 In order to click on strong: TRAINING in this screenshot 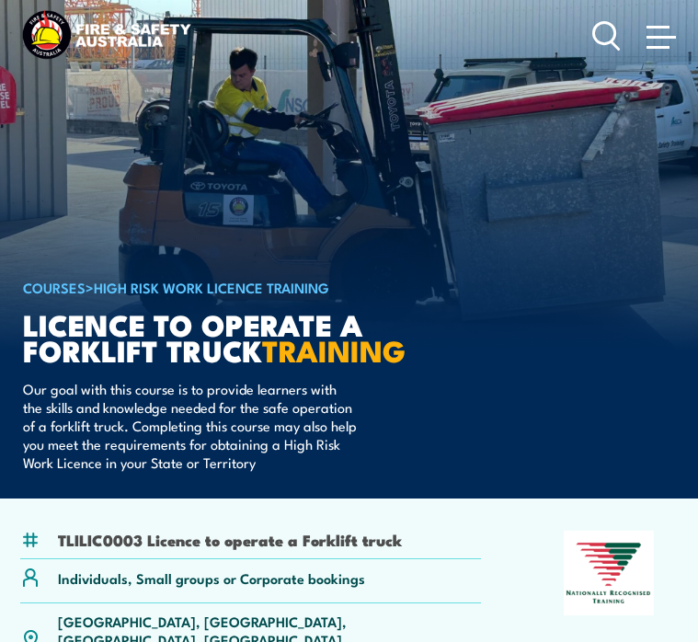, I will do `click(334, 350)`.